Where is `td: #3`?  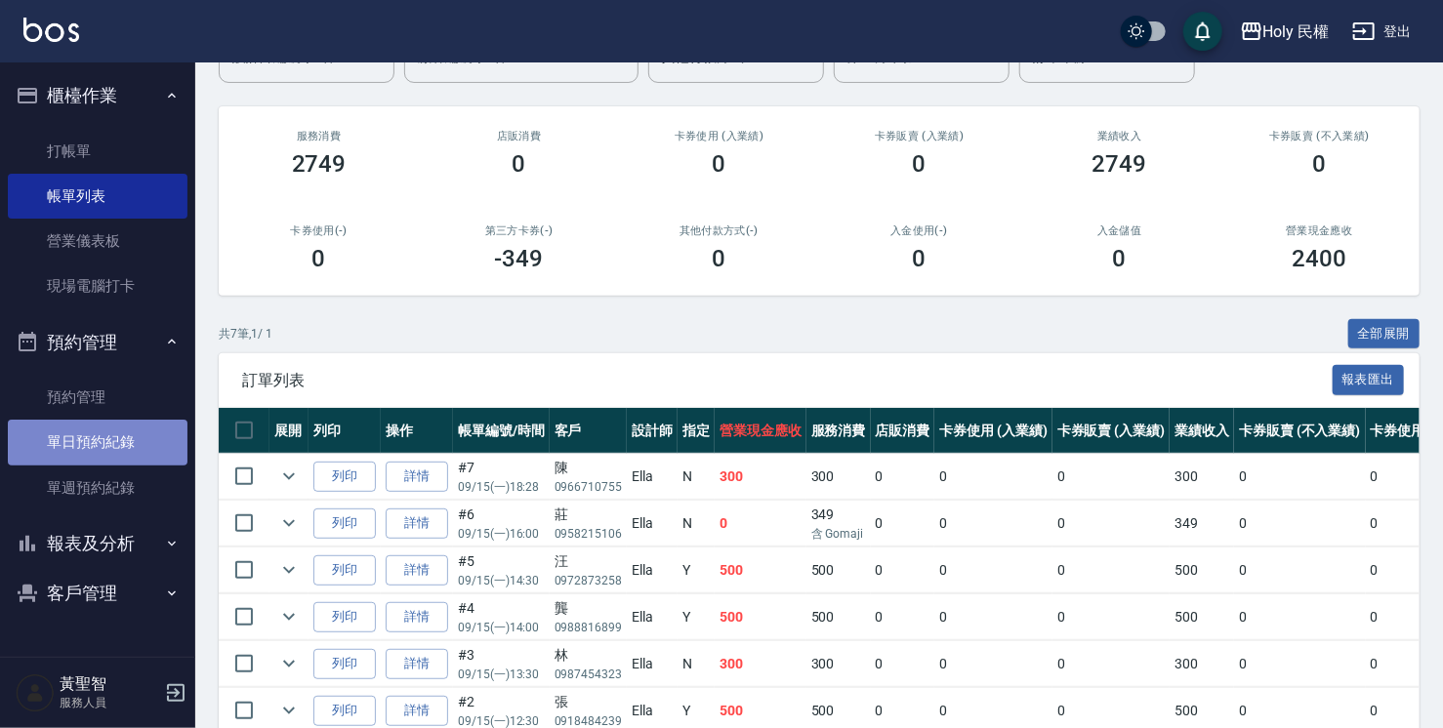 td: #3 is located at coordinates (501, 664).